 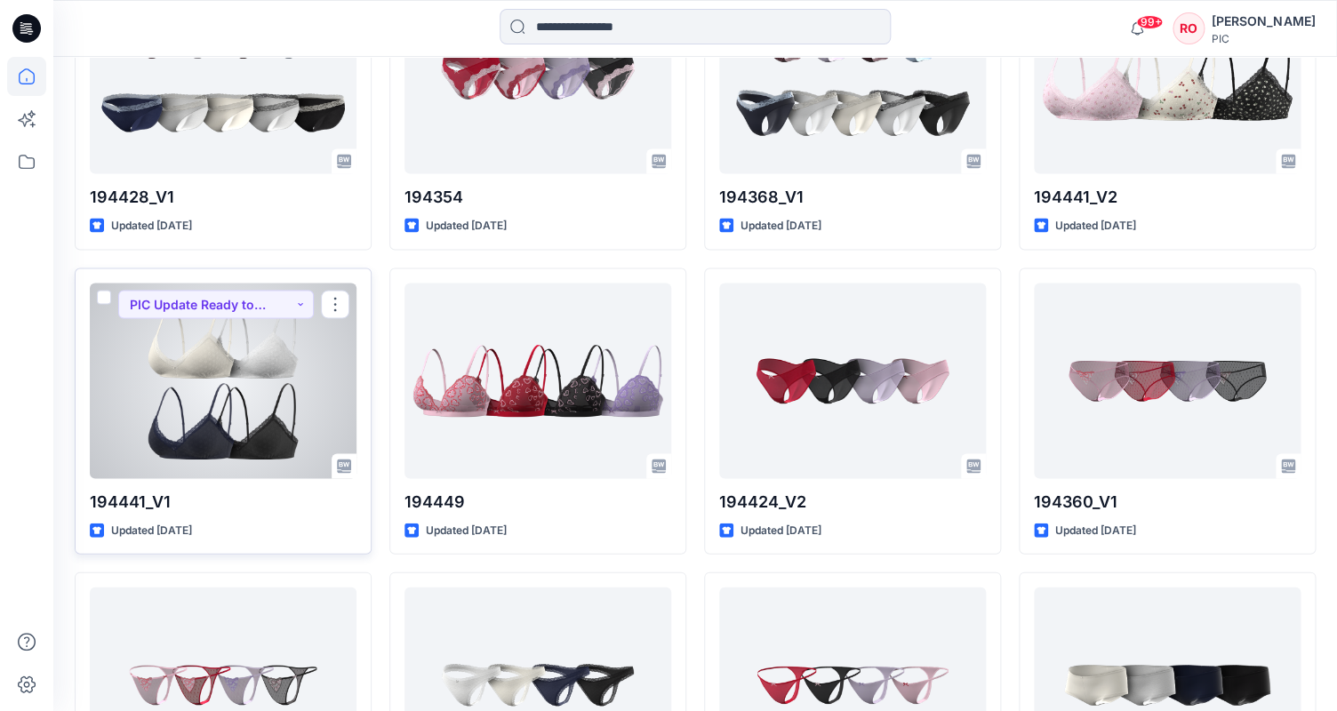 I want to click on a: 194424_V2, so click(x=853, y=381).